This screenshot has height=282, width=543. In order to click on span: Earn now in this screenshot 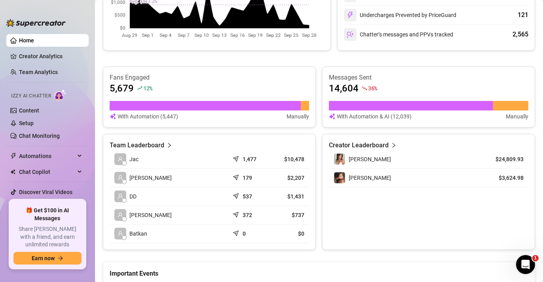, I will do `click(43, 258)`.